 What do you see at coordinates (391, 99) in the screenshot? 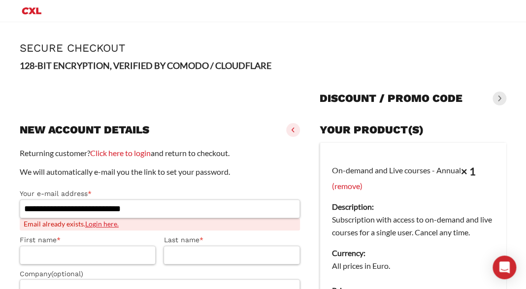
I see `h3: Discount / promo code` at bounding box center [391, 99].